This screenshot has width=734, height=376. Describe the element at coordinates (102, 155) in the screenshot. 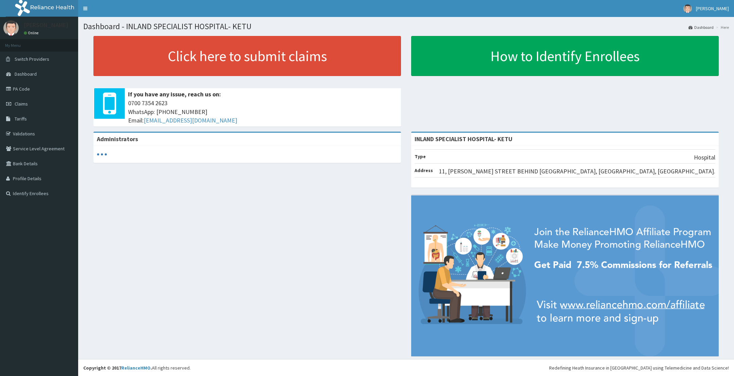

I see `svg: audio-loading` at that location.